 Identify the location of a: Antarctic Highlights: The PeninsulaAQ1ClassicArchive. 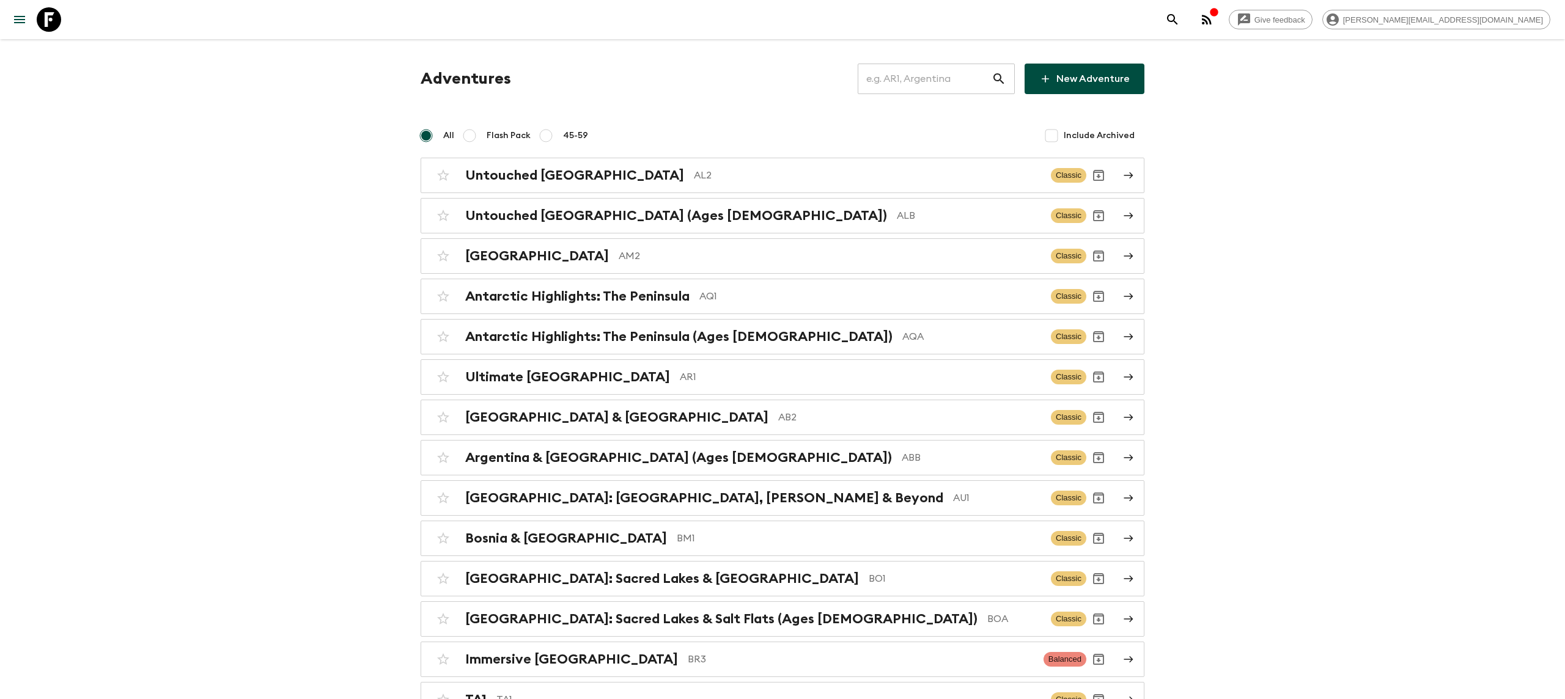
(782, 296).